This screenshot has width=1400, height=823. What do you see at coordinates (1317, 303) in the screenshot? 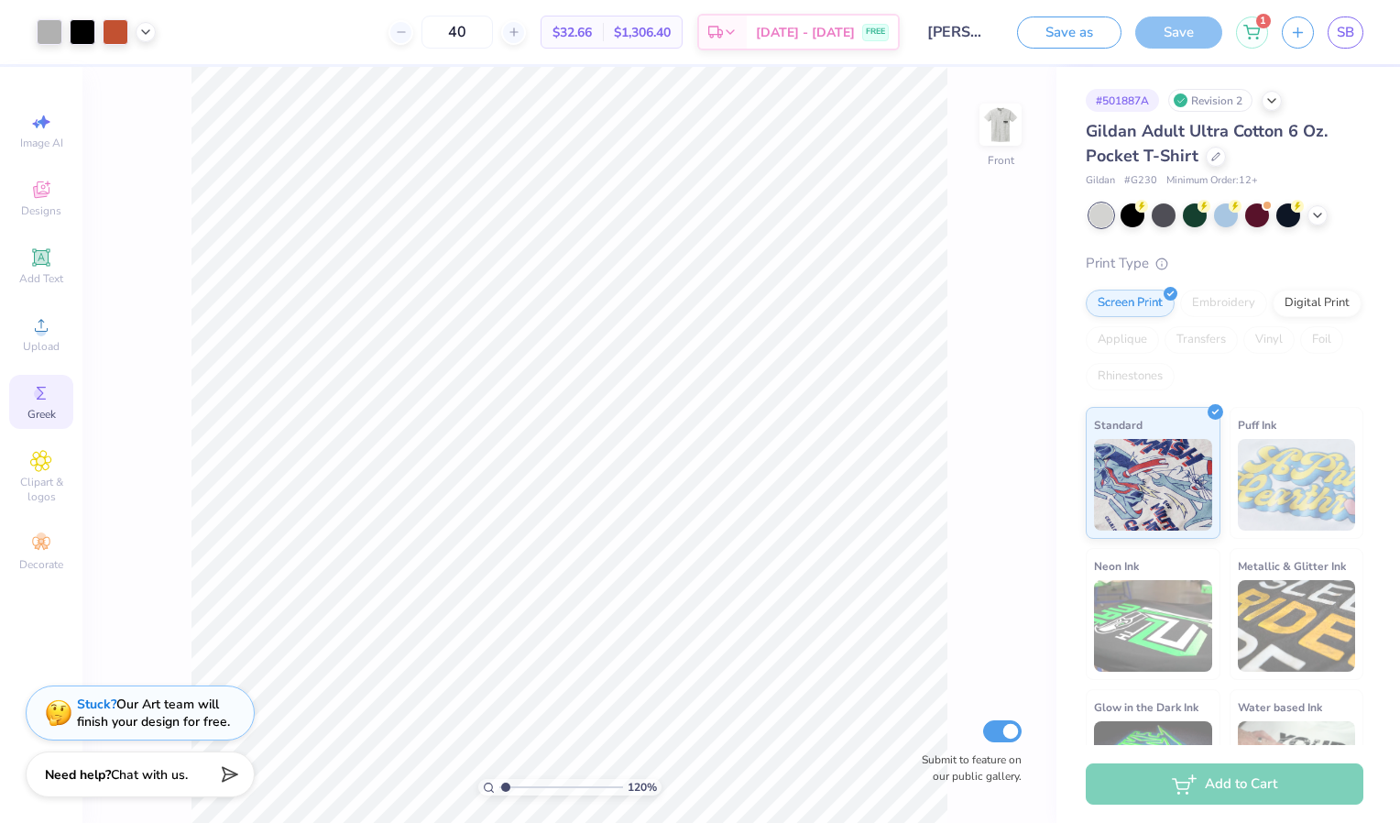
I see `div: Digital Print` at bounding box center [1317, 303].